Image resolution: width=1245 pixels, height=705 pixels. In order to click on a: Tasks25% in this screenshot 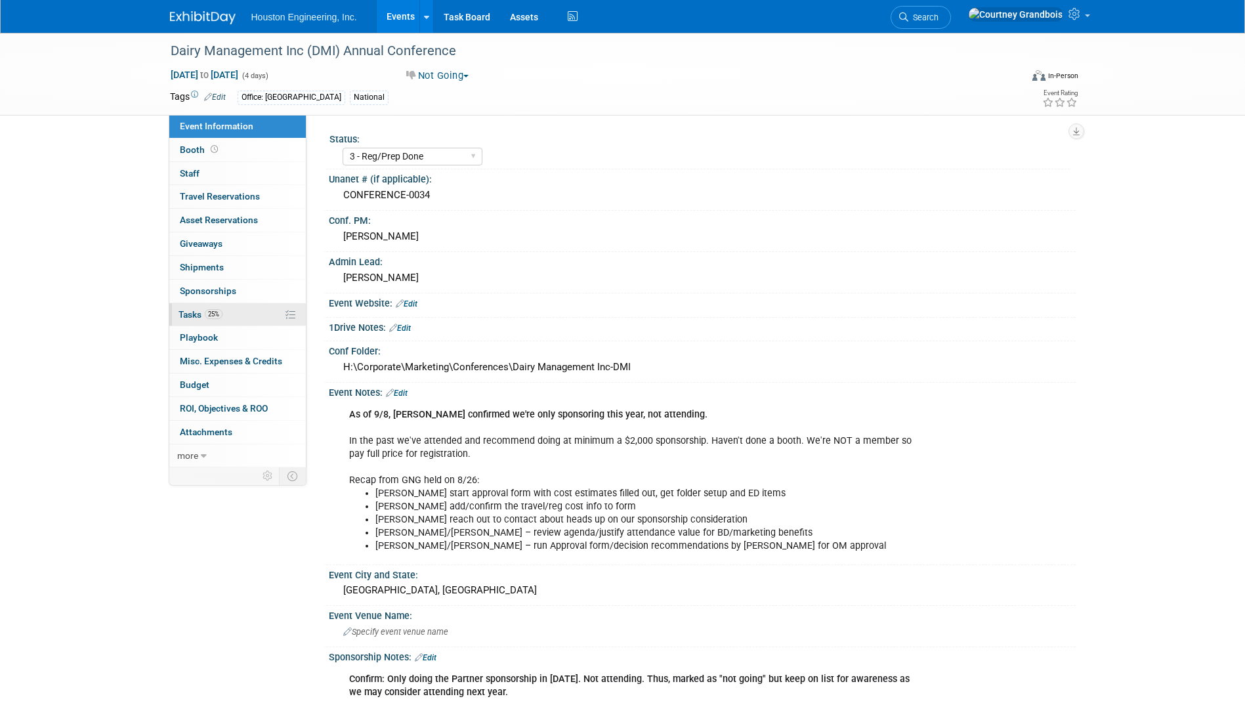, I will do `click(238, 314)`.